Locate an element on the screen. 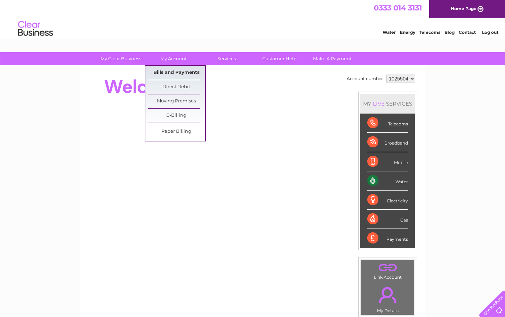 The height and width of the screenshot is (317, 505). a: Paper Billing is located at coordinates (176, 132).